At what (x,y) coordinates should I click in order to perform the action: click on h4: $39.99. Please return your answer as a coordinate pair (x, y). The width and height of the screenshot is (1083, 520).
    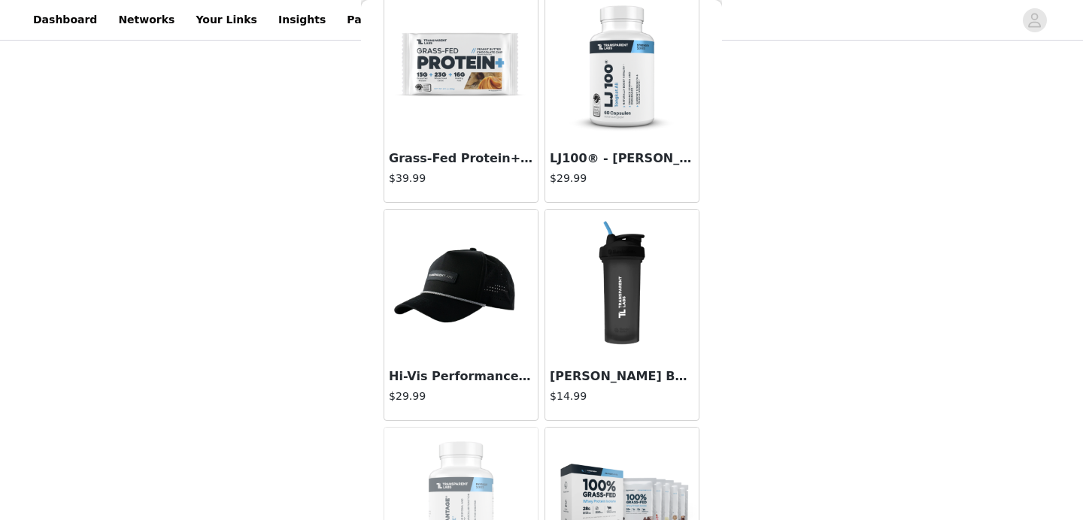
    Looking at the image, I should click on (461, 178).